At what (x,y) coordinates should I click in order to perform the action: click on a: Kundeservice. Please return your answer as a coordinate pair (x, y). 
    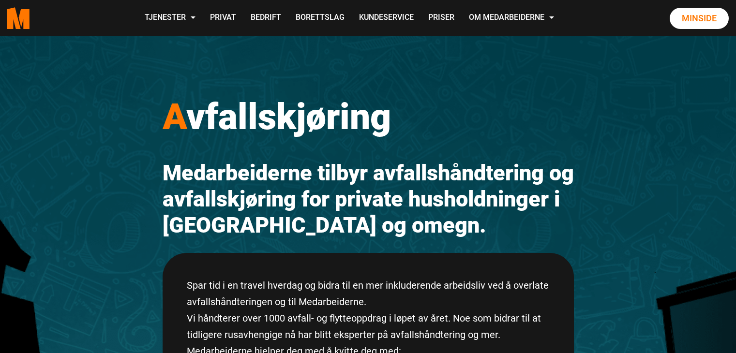
    Looking at the image, I should click on (386, 18).